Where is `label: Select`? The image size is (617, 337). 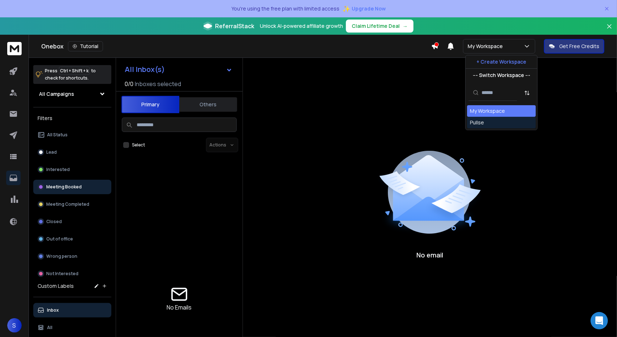 label: Select is located at coordinates (138, 145).